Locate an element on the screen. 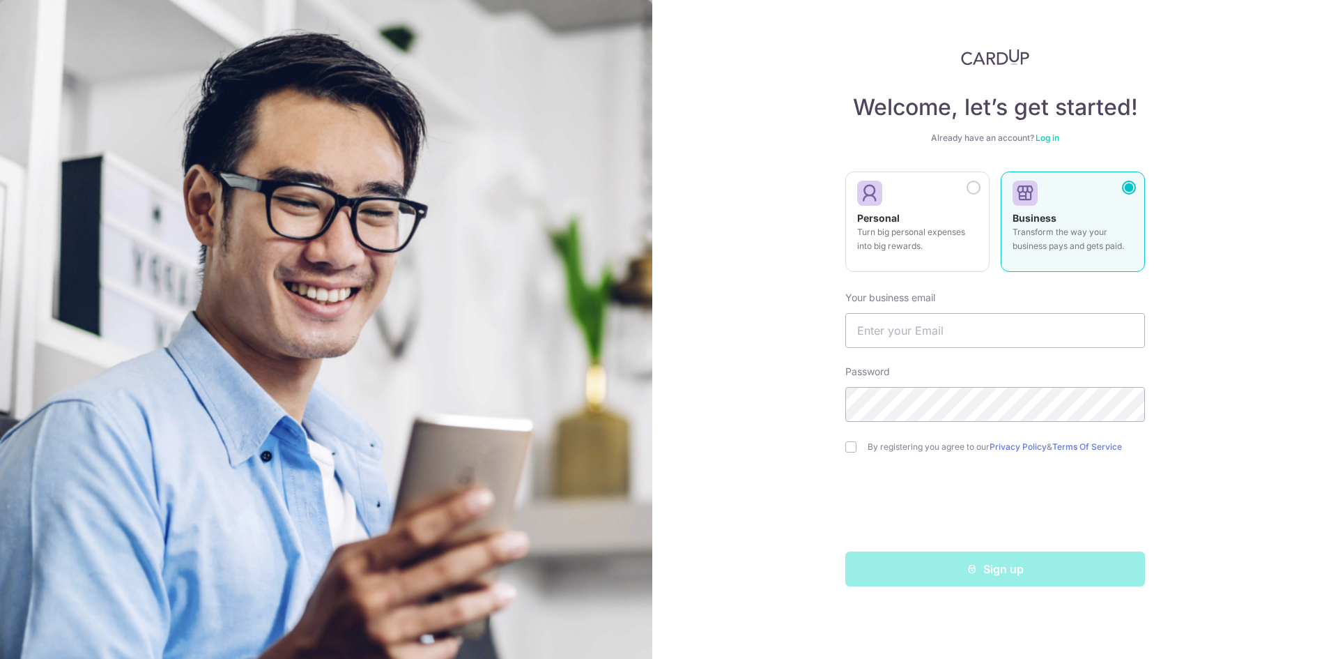 This screenshot has height=659, width=1338. a: Business Transform the way your business pays and gets paid. is located at coordinates (1073, 226).